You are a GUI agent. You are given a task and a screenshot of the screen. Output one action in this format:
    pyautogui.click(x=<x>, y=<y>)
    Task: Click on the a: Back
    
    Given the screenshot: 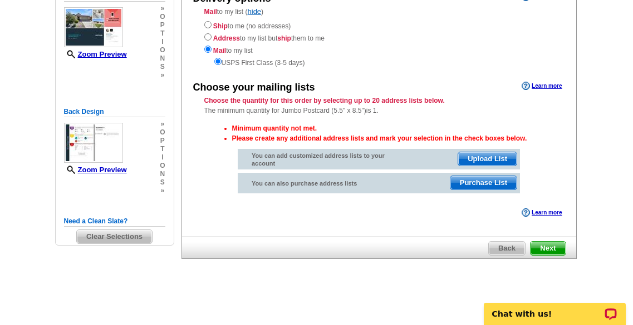 What is the action you would take?
    pyautogui.click(x=506, y=249)
    